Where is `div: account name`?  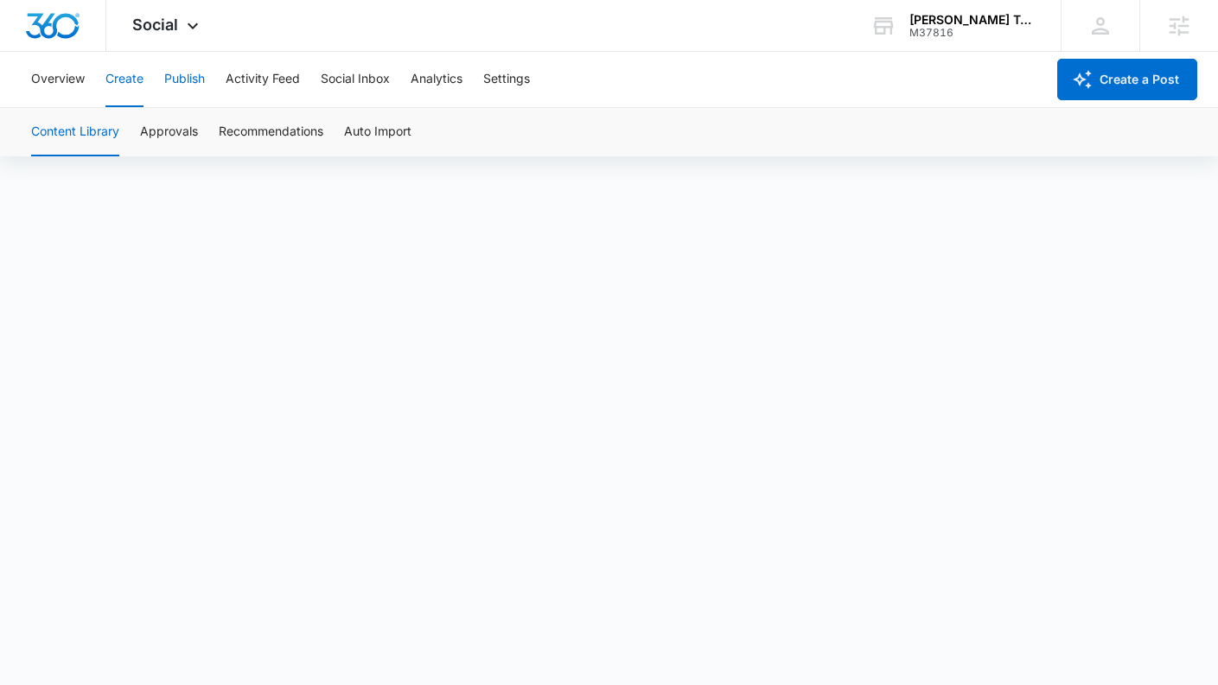 div: account name is located at coordinates (972, 20).